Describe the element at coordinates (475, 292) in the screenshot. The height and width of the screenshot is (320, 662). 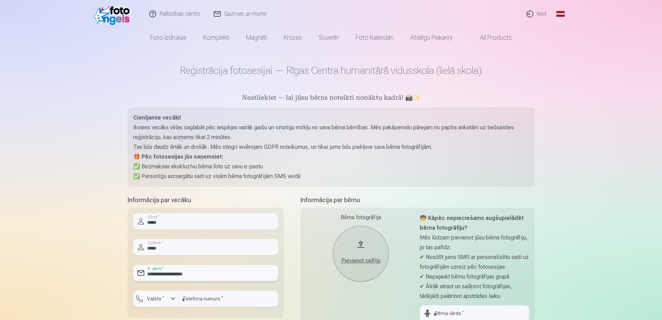
I see `p: ✔ Ātrāk atrast un sašķirot fotogrāfijas, tādējādi paātrinot apstrādes laiku` at that location.